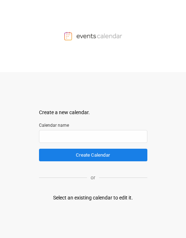 The image size is (186, 238). Describe the element at coordinates (93, 155) in the screenshot. I see `button: Create Calendar` at that location.